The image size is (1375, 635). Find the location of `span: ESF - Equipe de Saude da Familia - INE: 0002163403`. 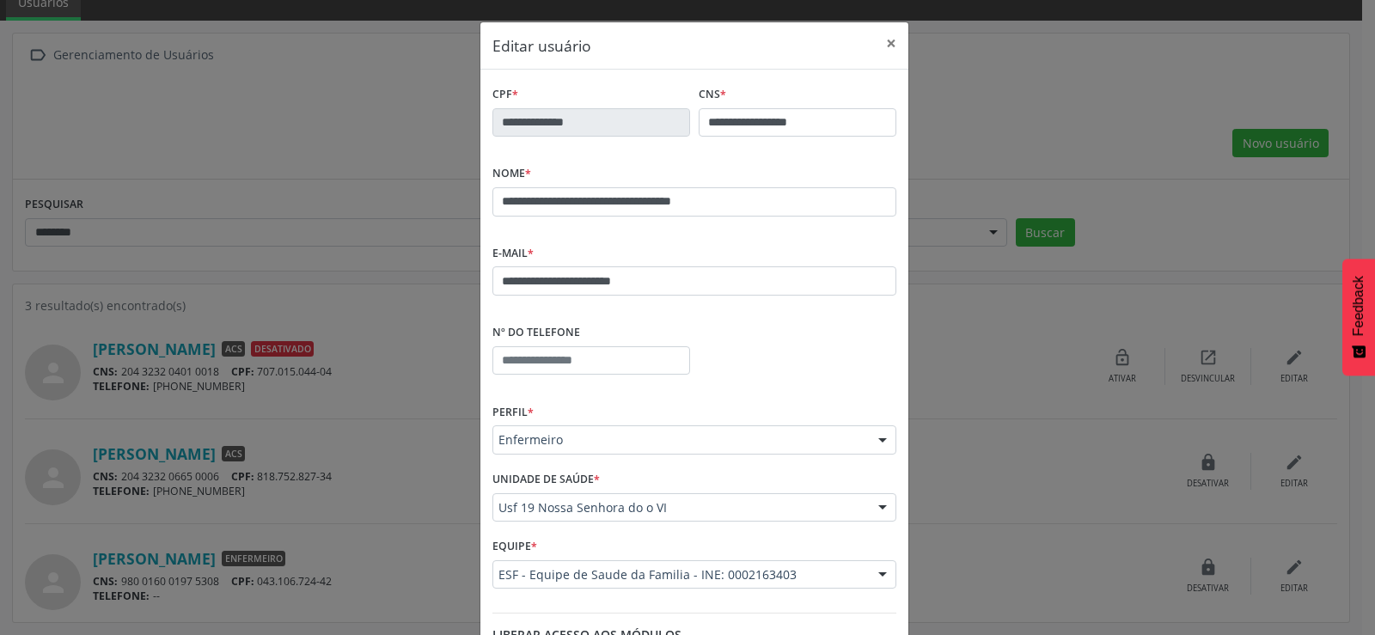

span: ESF - Equipe de Saude da Familia - INE: 0002163403 is located at coordinates (680, 575).